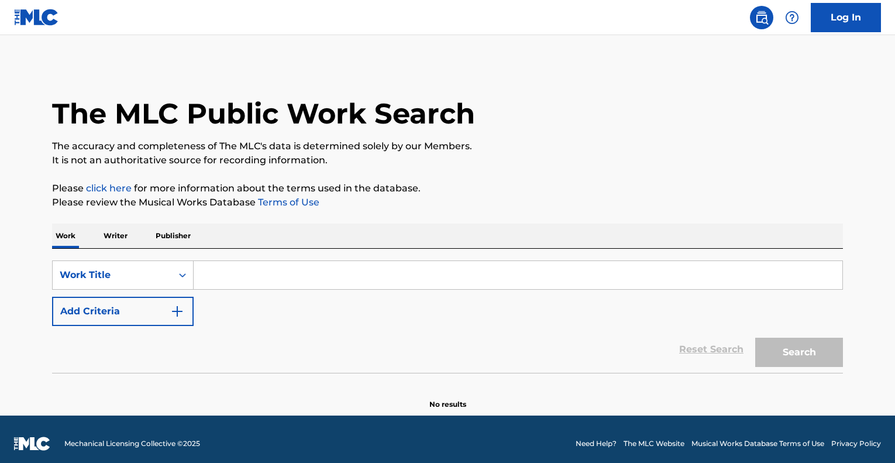 The width and height of the screenshot is (895, 463). What do you see at coordinates (448, 188) in the screenshot?
I see `p: Please for more information about the terms used in the database.` at bounding box center [448, 188].